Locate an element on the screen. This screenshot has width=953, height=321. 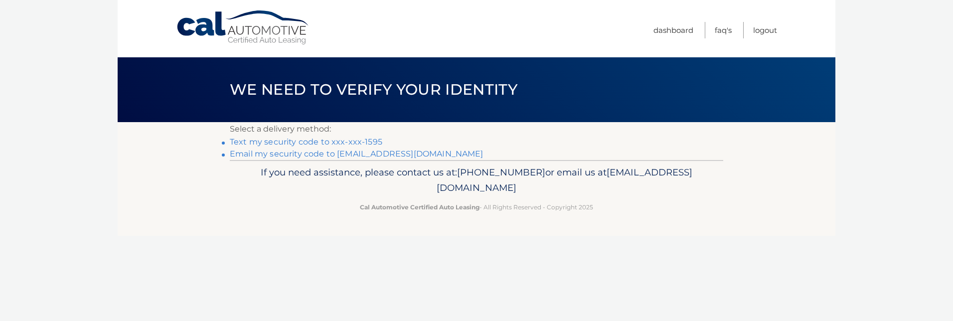
p: If you need assistance, please contact us at: or email us at is located at coordinates (476, 180).